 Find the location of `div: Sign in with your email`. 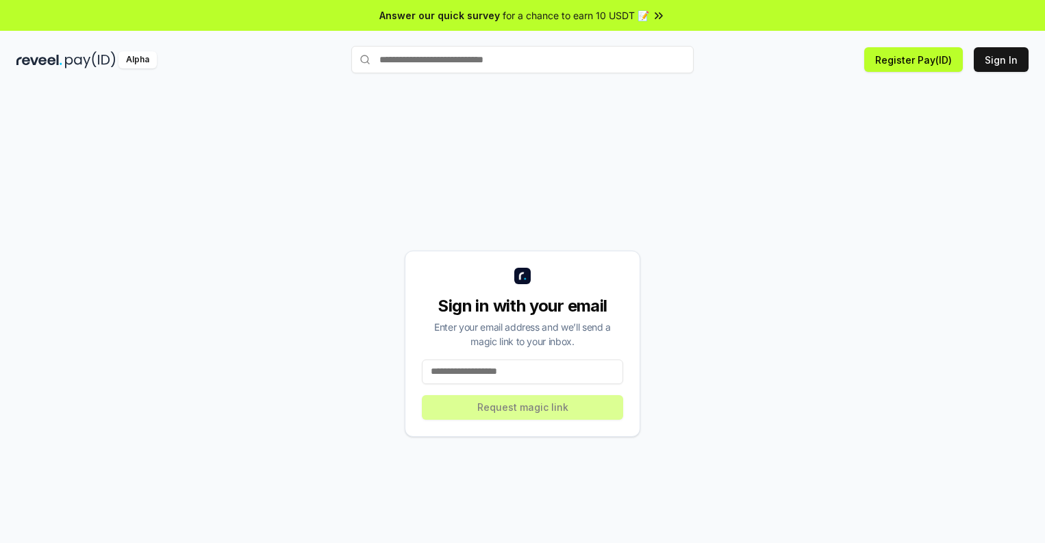

div: Sign in with your email is located at coordinates (522, 306).